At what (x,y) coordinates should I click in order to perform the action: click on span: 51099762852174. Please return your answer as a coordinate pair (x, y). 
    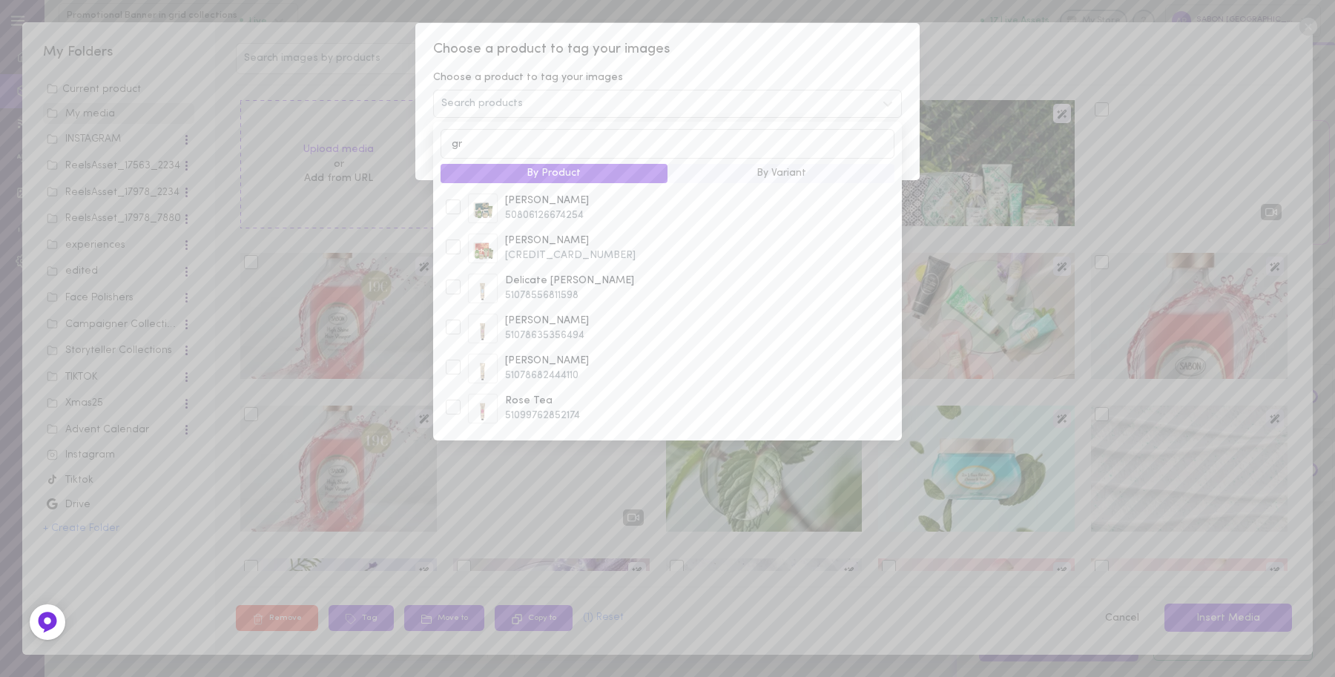
    Looking at the image, I should click on (702, 416).